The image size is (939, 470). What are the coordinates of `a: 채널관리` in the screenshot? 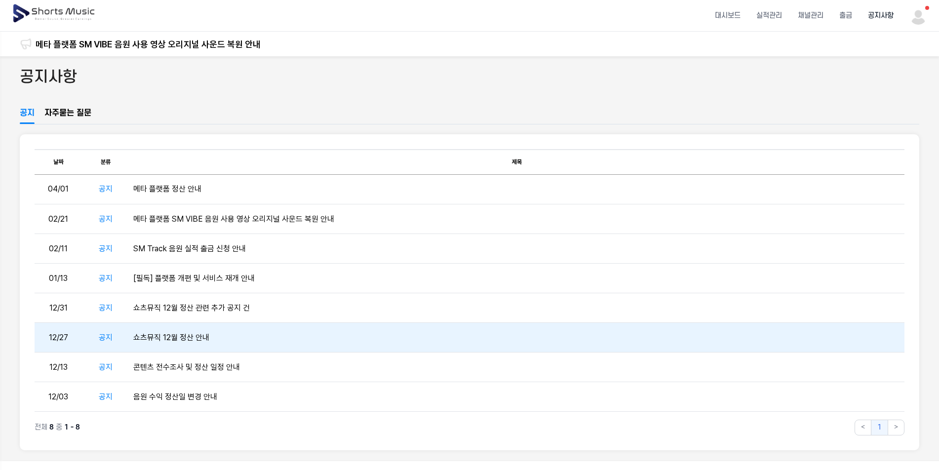 It's located at (811, 15).